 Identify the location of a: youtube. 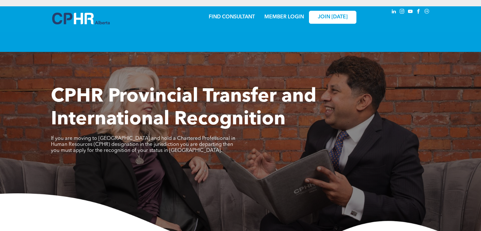
(411, 12).